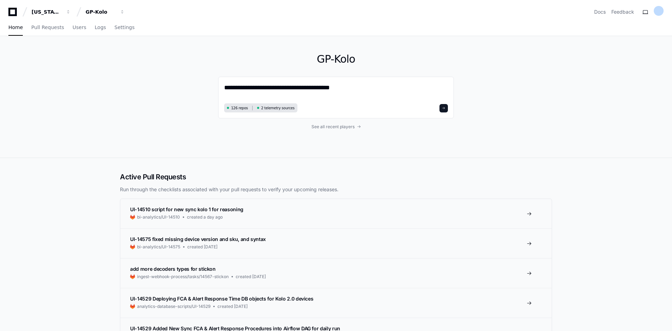  What do you see at coordinates (186, 209) in the screenshot?
I see `span: UI-14510 script for new sync kolo 1 for reasoning` at bounding box center [186, 209].